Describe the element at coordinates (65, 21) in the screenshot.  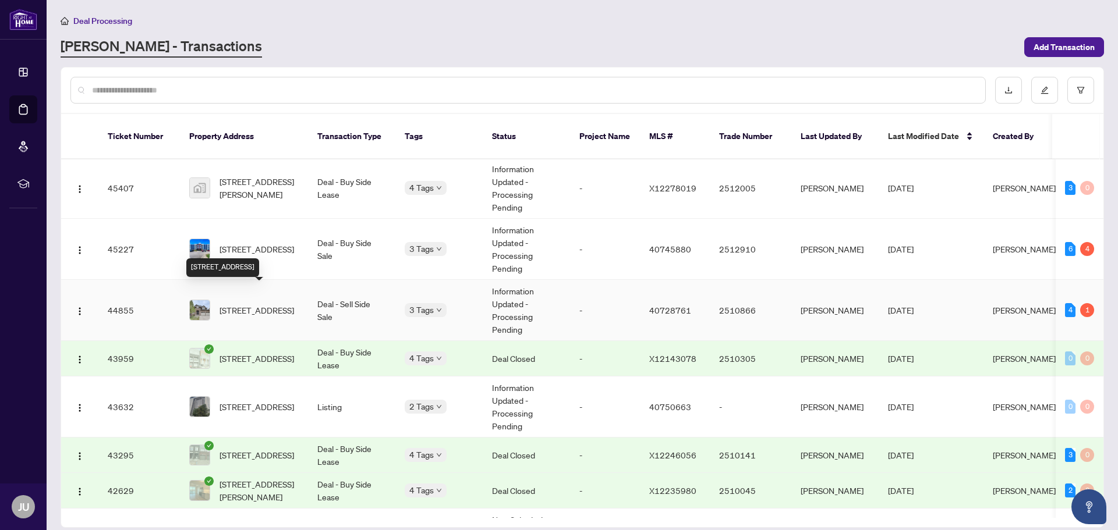
I see `span: home` at that location.